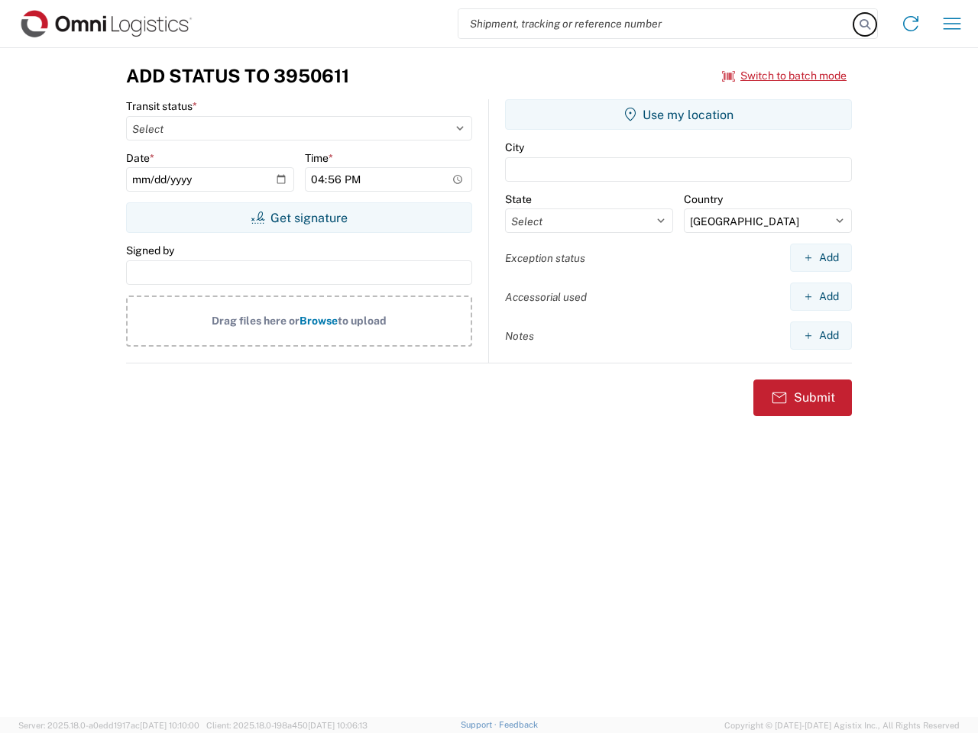 The width and height of the screenshot is (978, 733). Describe the element at coordinates (518, 725) in the screenshot. I see `a: Feedback` at that location.